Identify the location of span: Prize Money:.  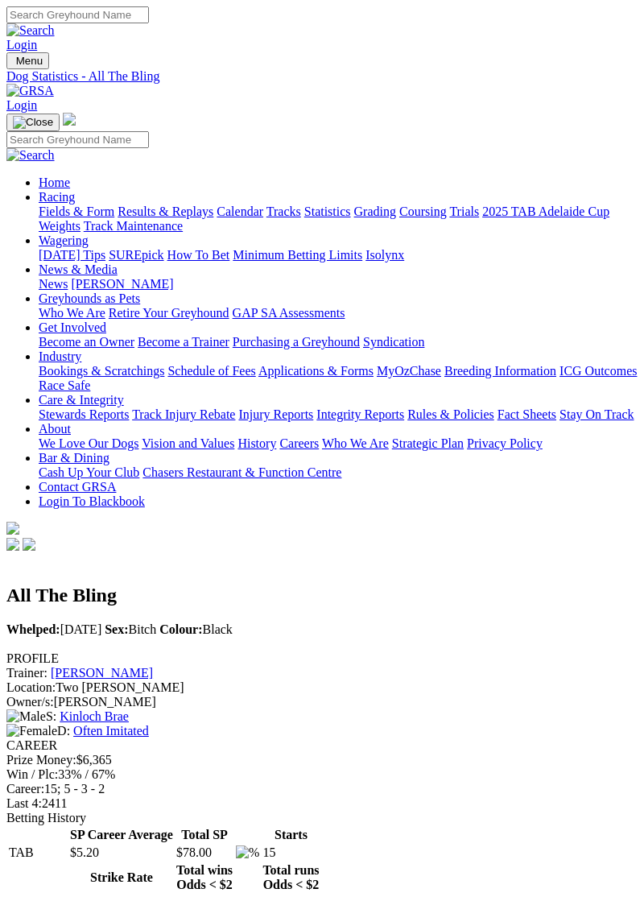
(41, 759).